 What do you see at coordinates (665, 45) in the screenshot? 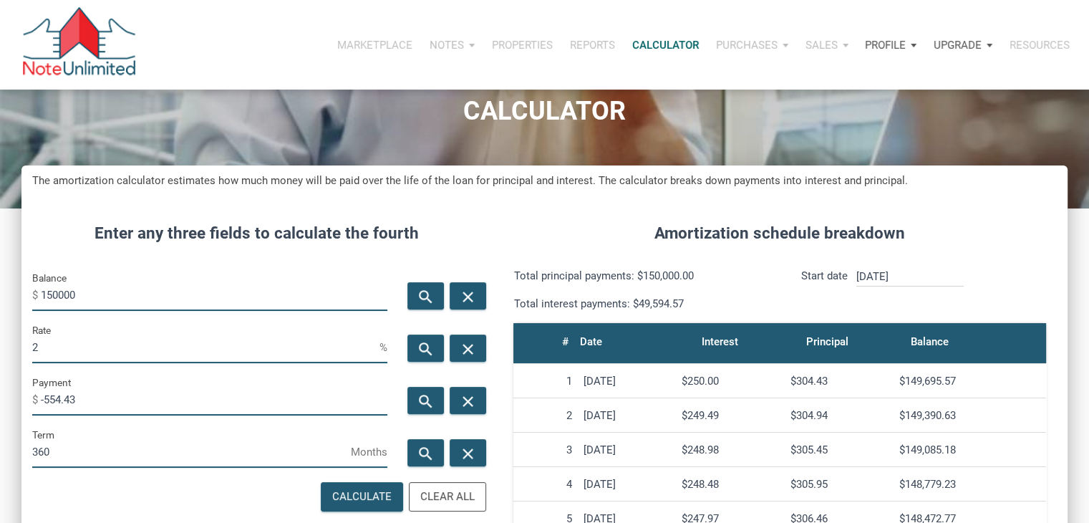
I see `p: Calculator` at bounding box center [665, 45].